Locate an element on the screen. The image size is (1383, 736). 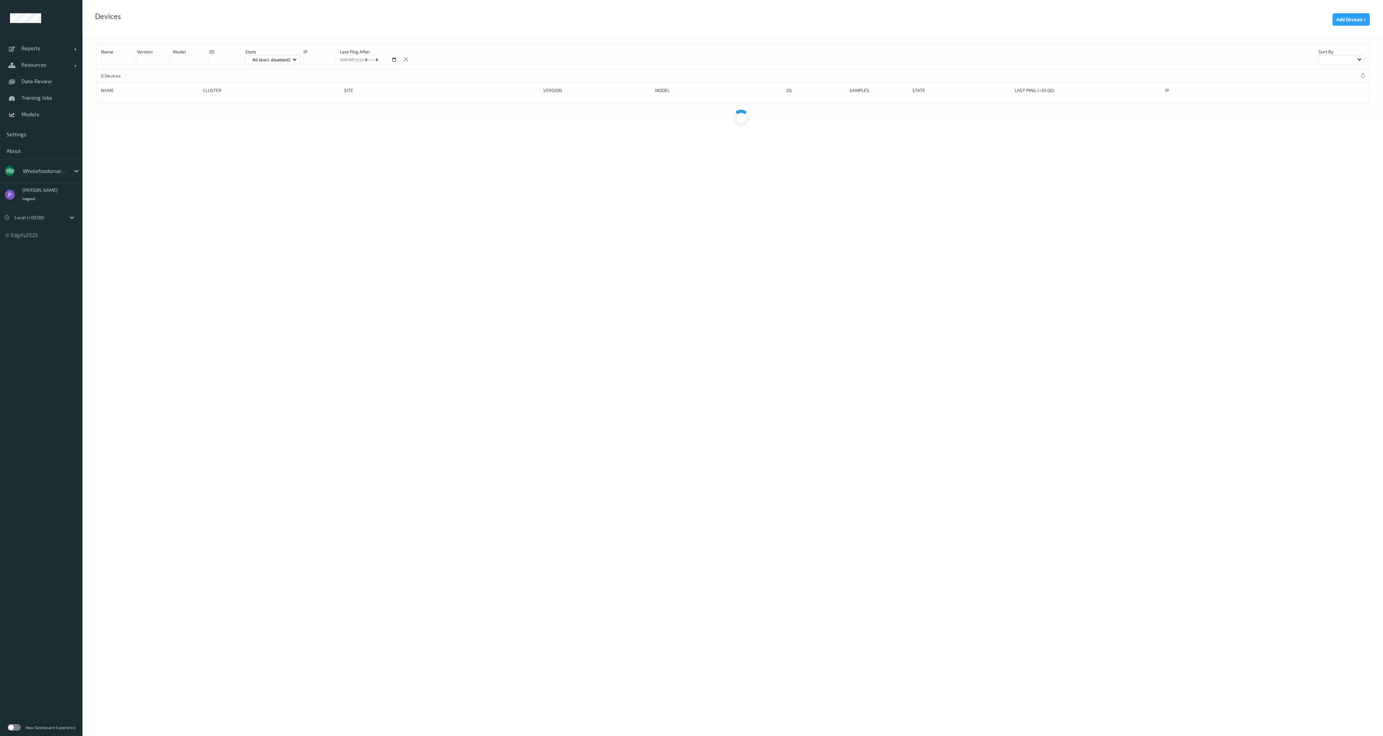
p: Last Ping After is located at coordinates (368, 52).